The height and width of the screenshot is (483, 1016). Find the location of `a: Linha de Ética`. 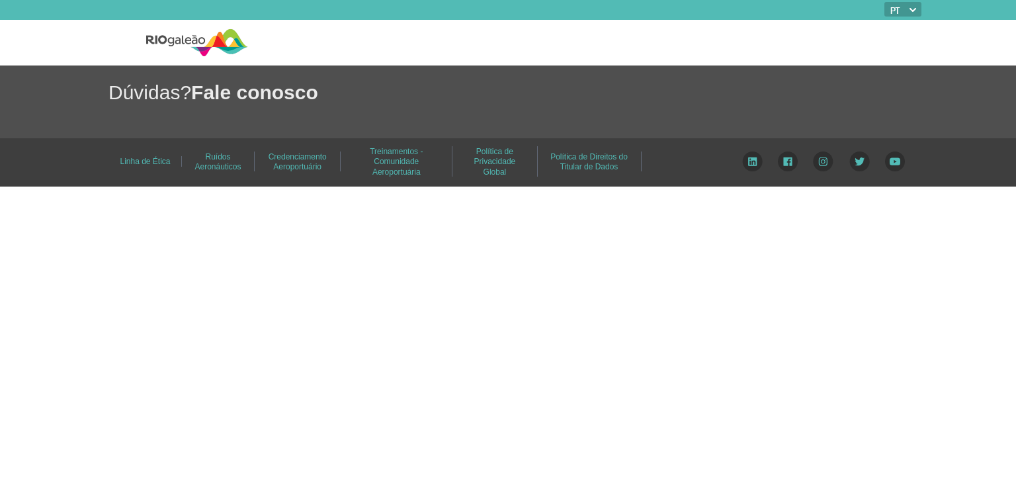

a: Linha de Ética is located at coordinates (145, 161).